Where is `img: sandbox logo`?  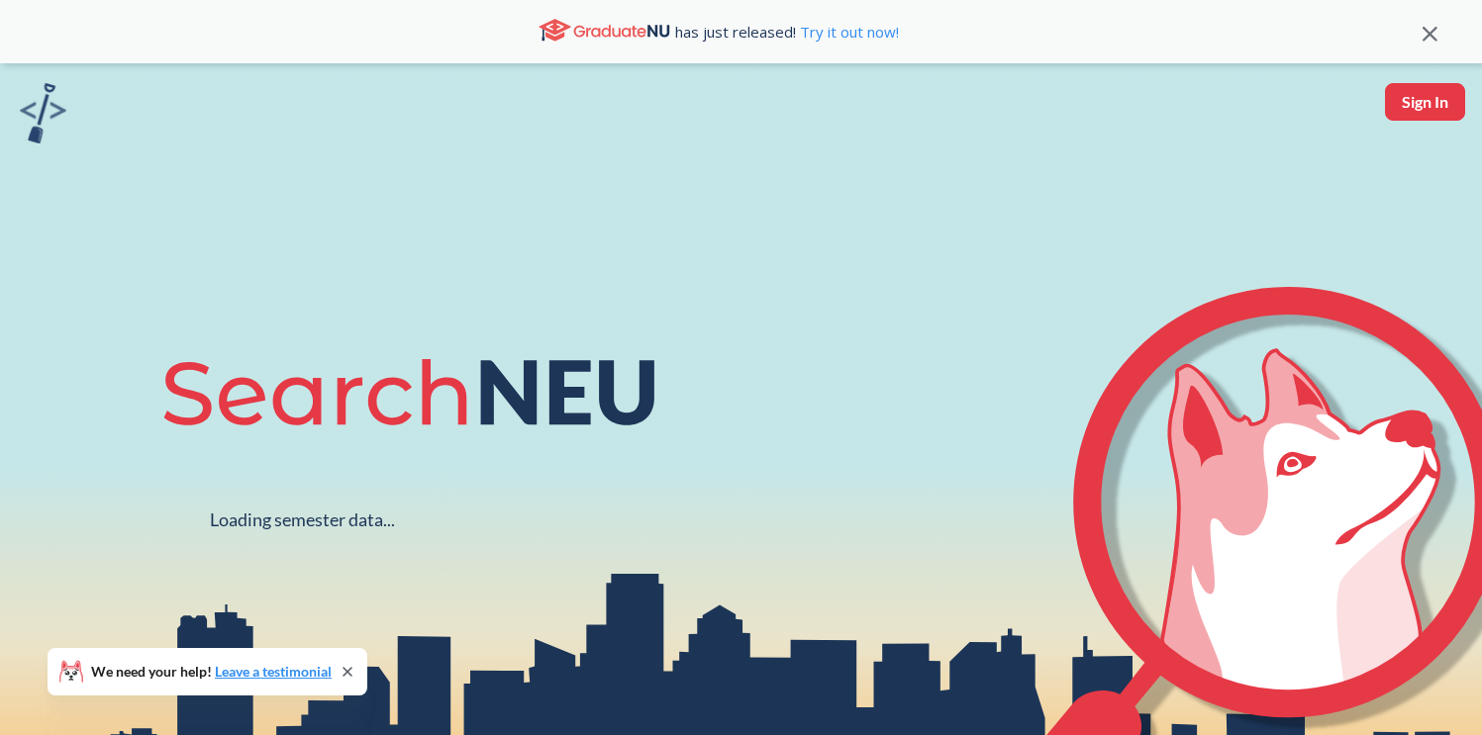
img: sandbox logo is located at coordinates (43, 113).